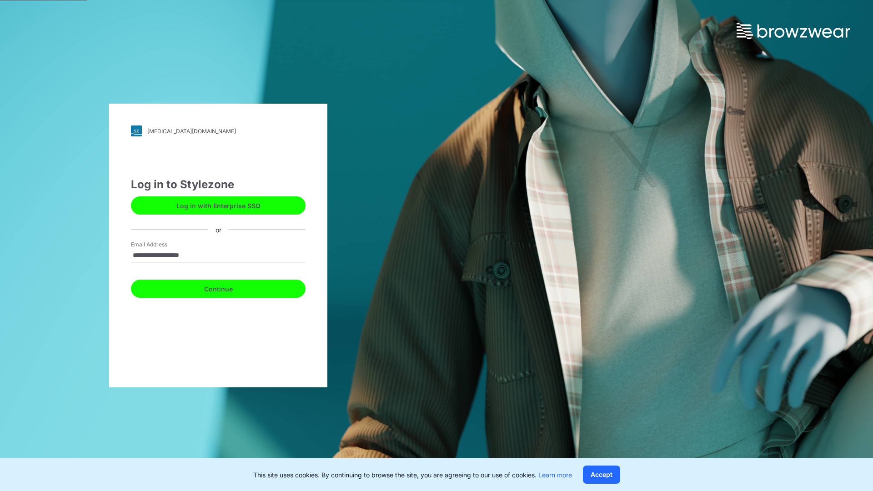  I want to click on button: Log in with Enterprise SSO, so click(218, 206).